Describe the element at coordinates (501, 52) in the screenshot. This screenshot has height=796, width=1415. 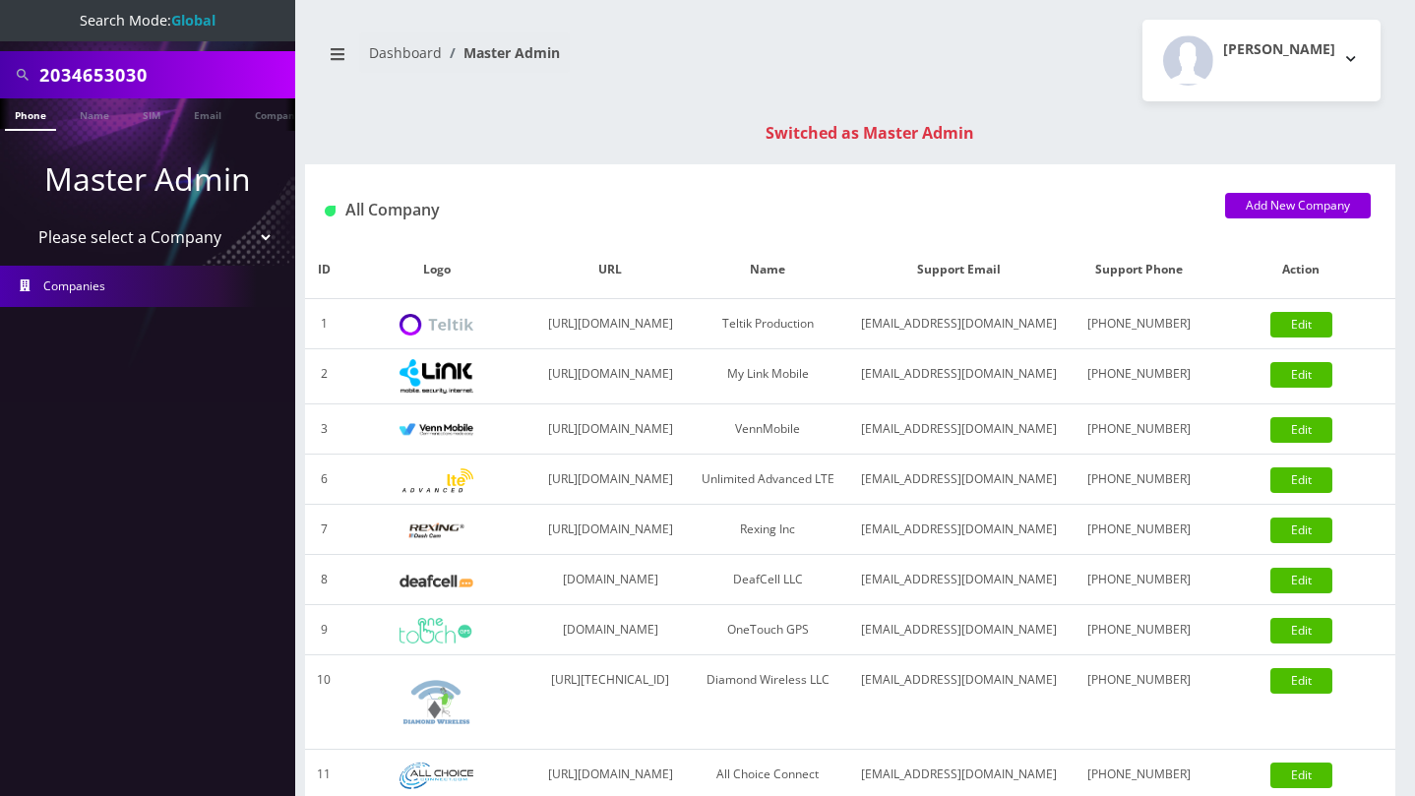
I see `li: Master Admin` at that location.